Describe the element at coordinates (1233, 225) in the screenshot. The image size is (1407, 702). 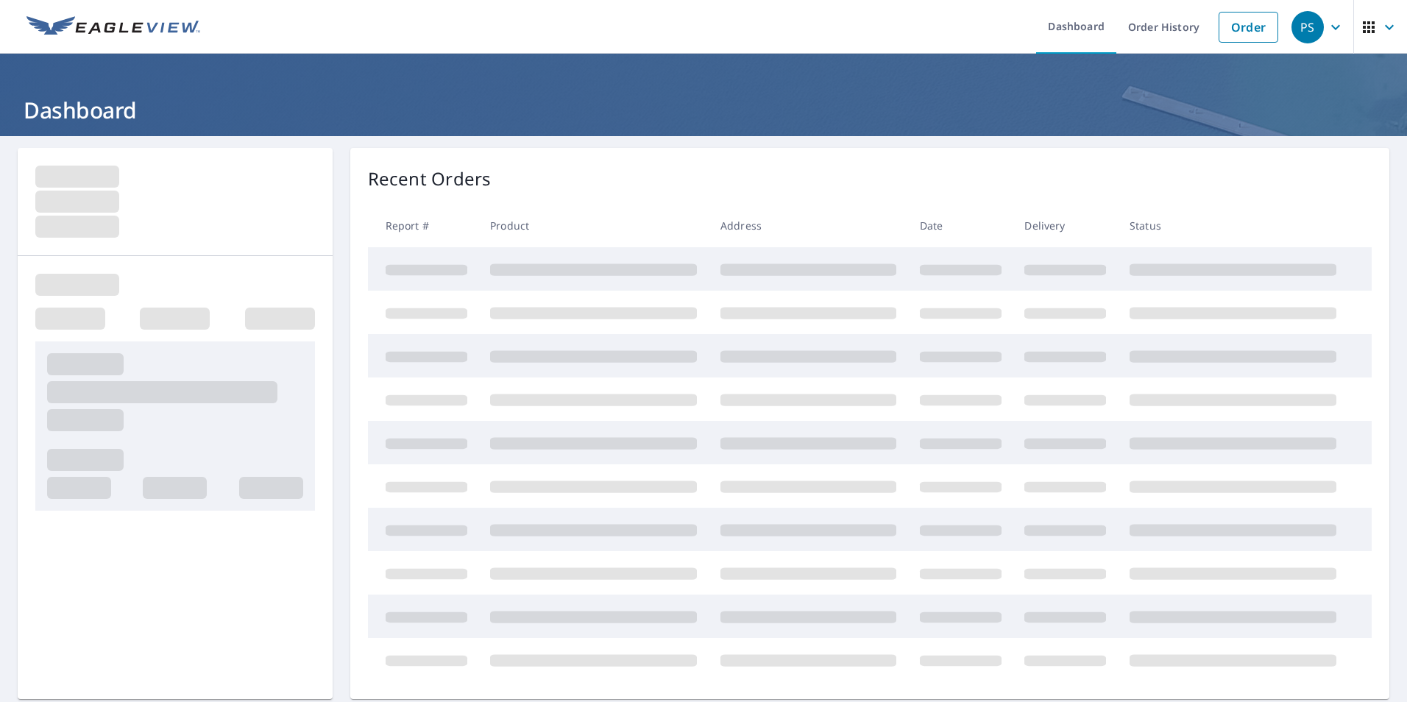
I see `th: Status` at that location.